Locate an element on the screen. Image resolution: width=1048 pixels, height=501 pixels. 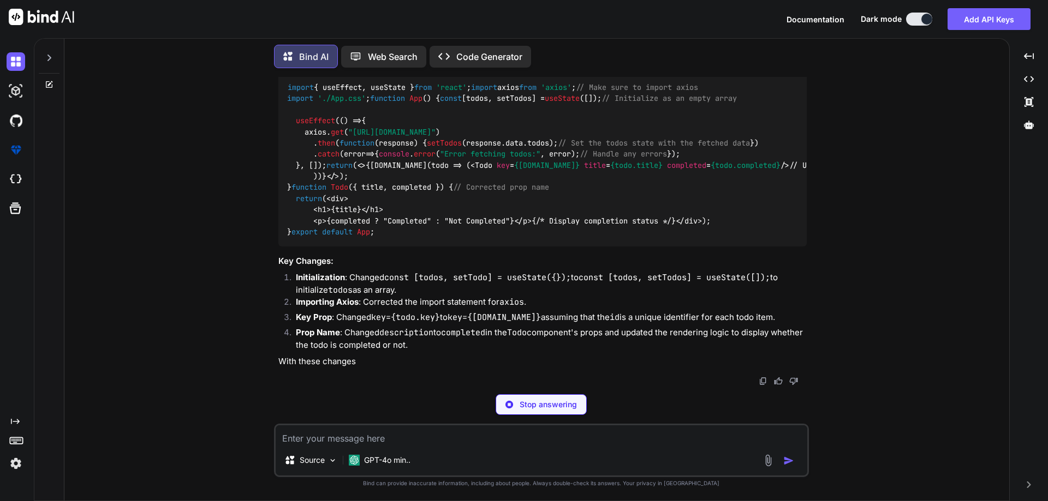
img: like is located at coordinates (778, 381).